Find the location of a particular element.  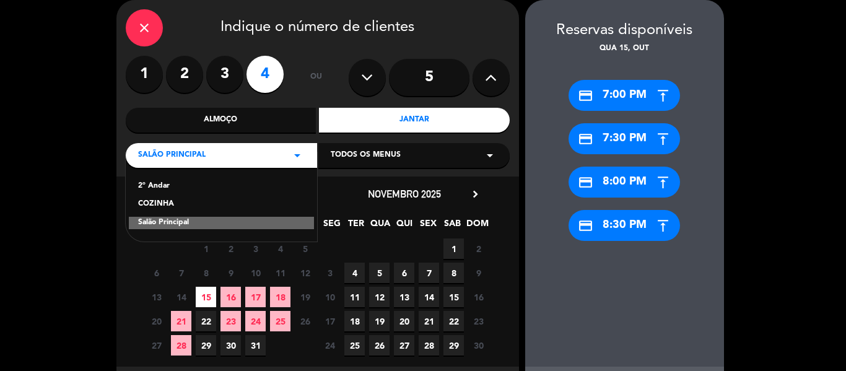

span: QUI is located at coordinates (404, 226).